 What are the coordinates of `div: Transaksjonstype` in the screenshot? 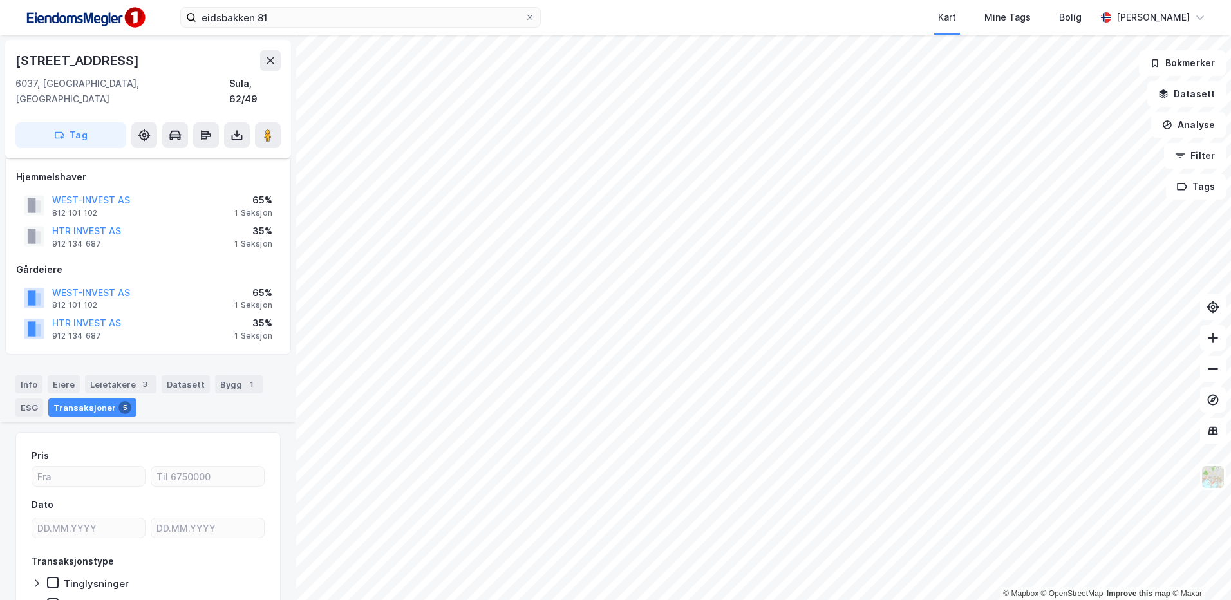 It's located at (73, 561).